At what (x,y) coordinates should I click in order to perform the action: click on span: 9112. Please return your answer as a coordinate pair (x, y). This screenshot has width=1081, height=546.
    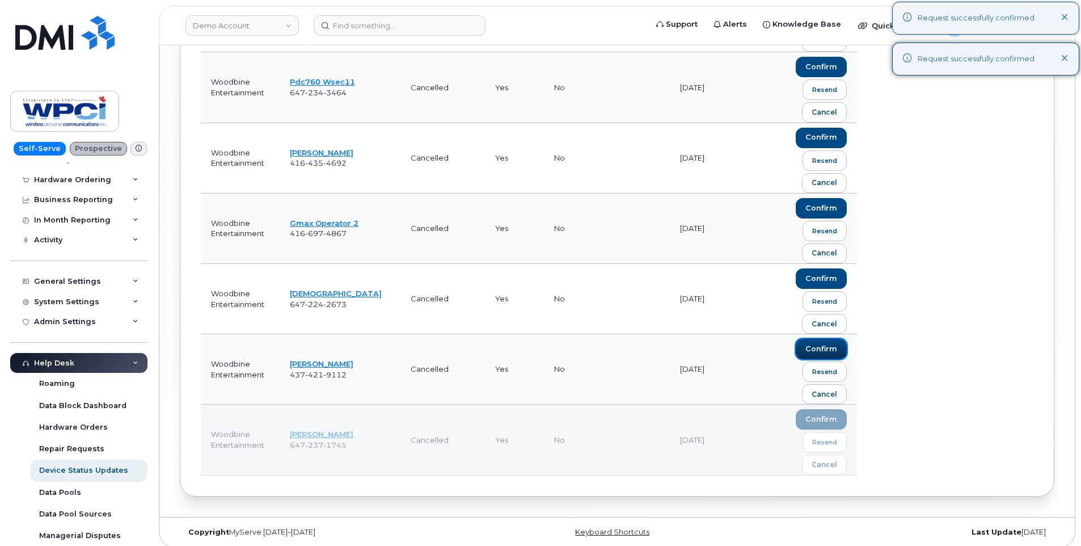
    Looking at the image, I should click on (335, 374).